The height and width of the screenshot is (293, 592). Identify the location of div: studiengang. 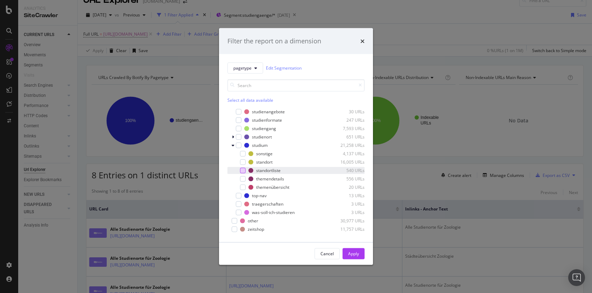
(264, 128).